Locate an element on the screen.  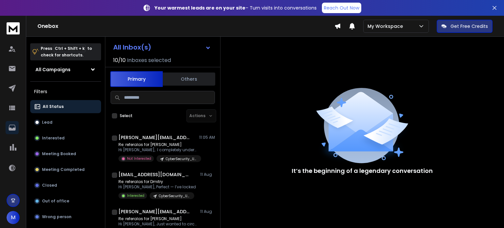
p: It’s the beginning of a legendary conversation is located at coordinates (362, 171).